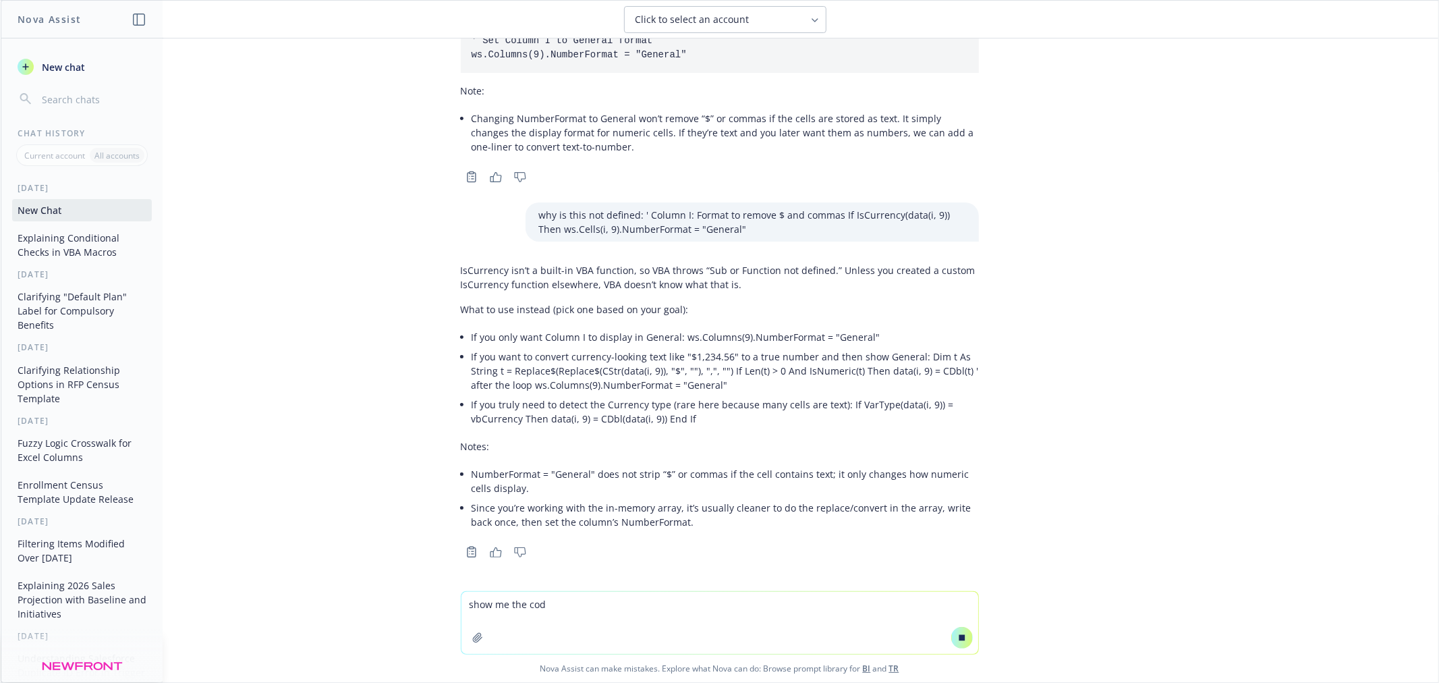  What do you see at coordinates (49, 19) in the screenshot?
I see `h1: Nova Assist` at bounding box center [49, 19].